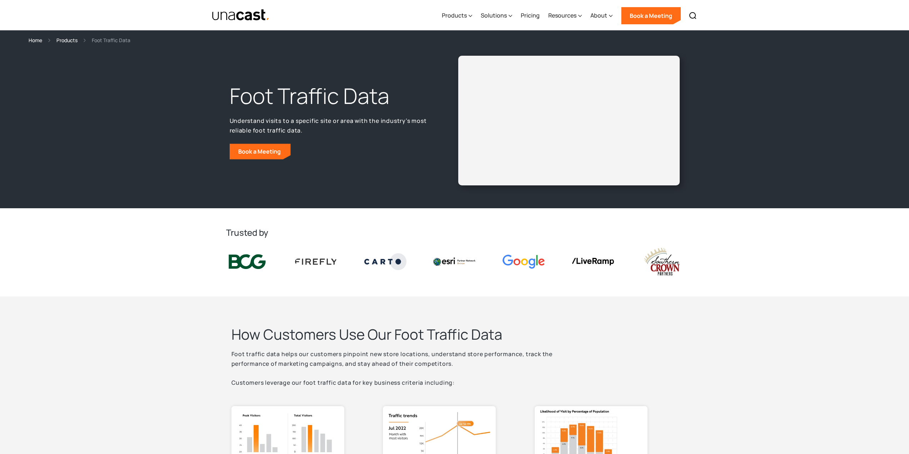  Describe the element at coordinates (455, 262) in the screenshot. I see `img: Esri logo` at that location.